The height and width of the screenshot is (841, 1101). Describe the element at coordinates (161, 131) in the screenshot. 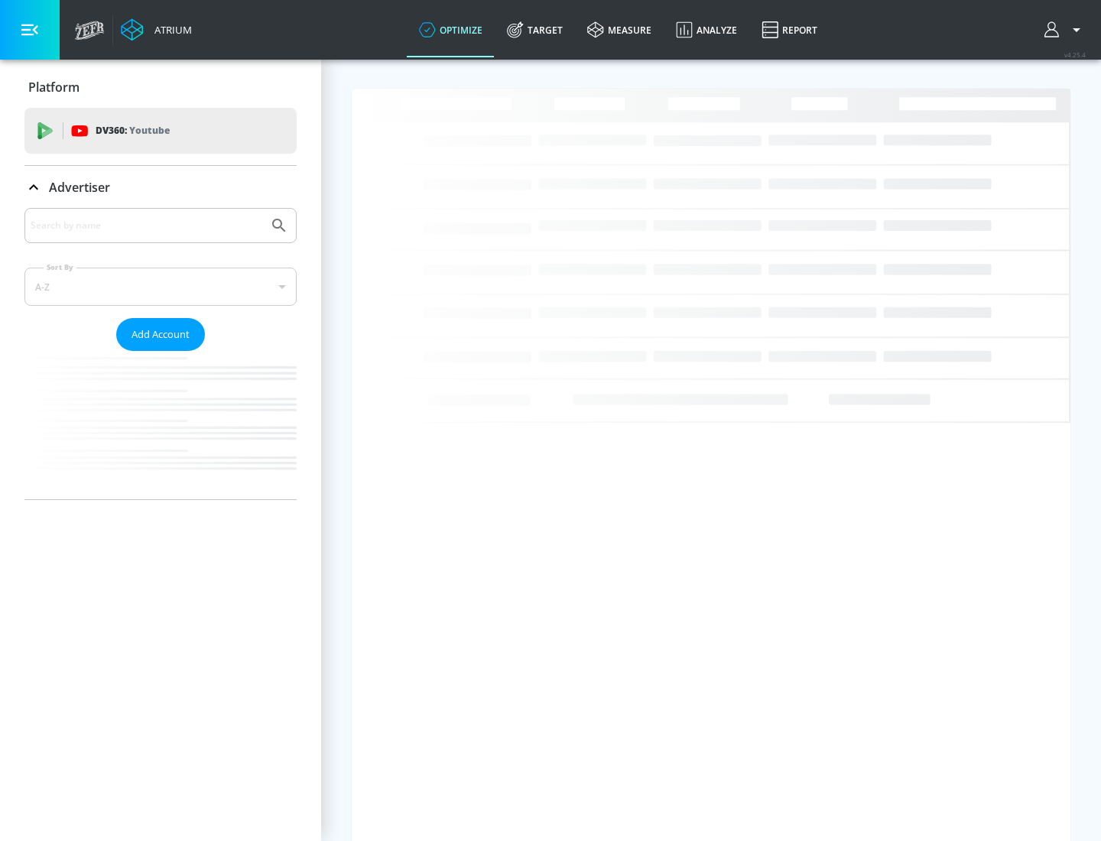

I see `div: DV360: Youtube` at that location.